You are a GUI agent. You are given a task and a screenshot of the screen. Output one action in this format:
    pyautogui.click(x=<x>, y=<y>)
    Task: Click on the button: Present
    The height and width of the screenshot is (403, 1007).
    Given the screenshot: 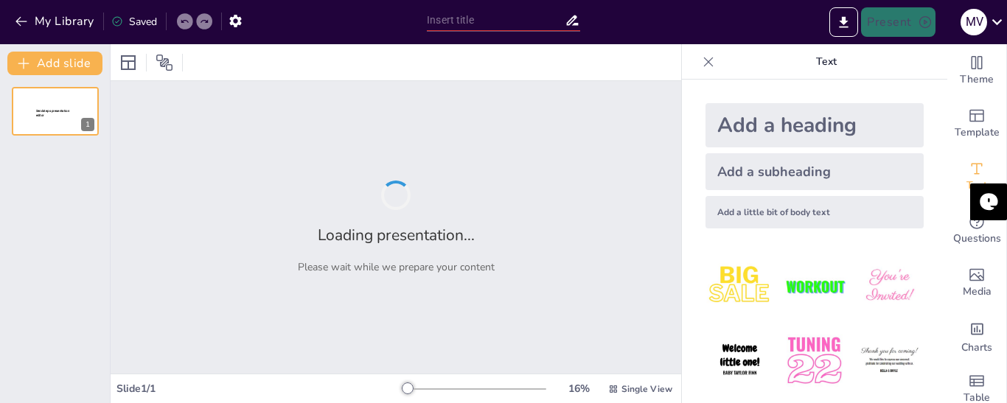 What is the action you would take?
    pyautogui.click(x=898, y=22)
    